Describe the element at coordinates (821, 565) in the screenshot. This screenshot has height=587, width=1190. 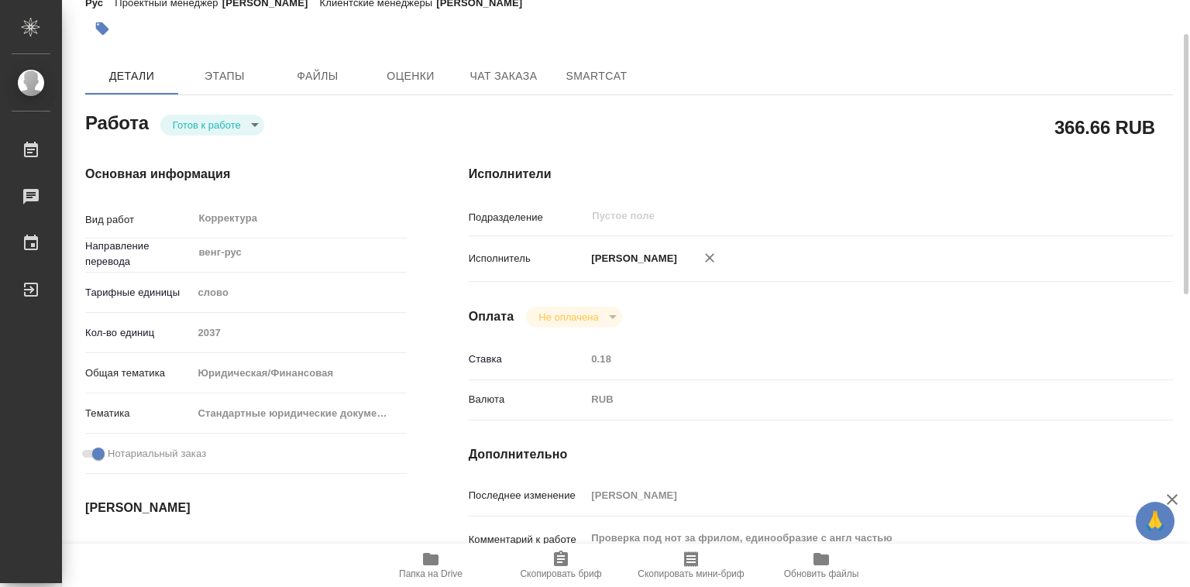
I see `button: Обновить файлы` at that location.